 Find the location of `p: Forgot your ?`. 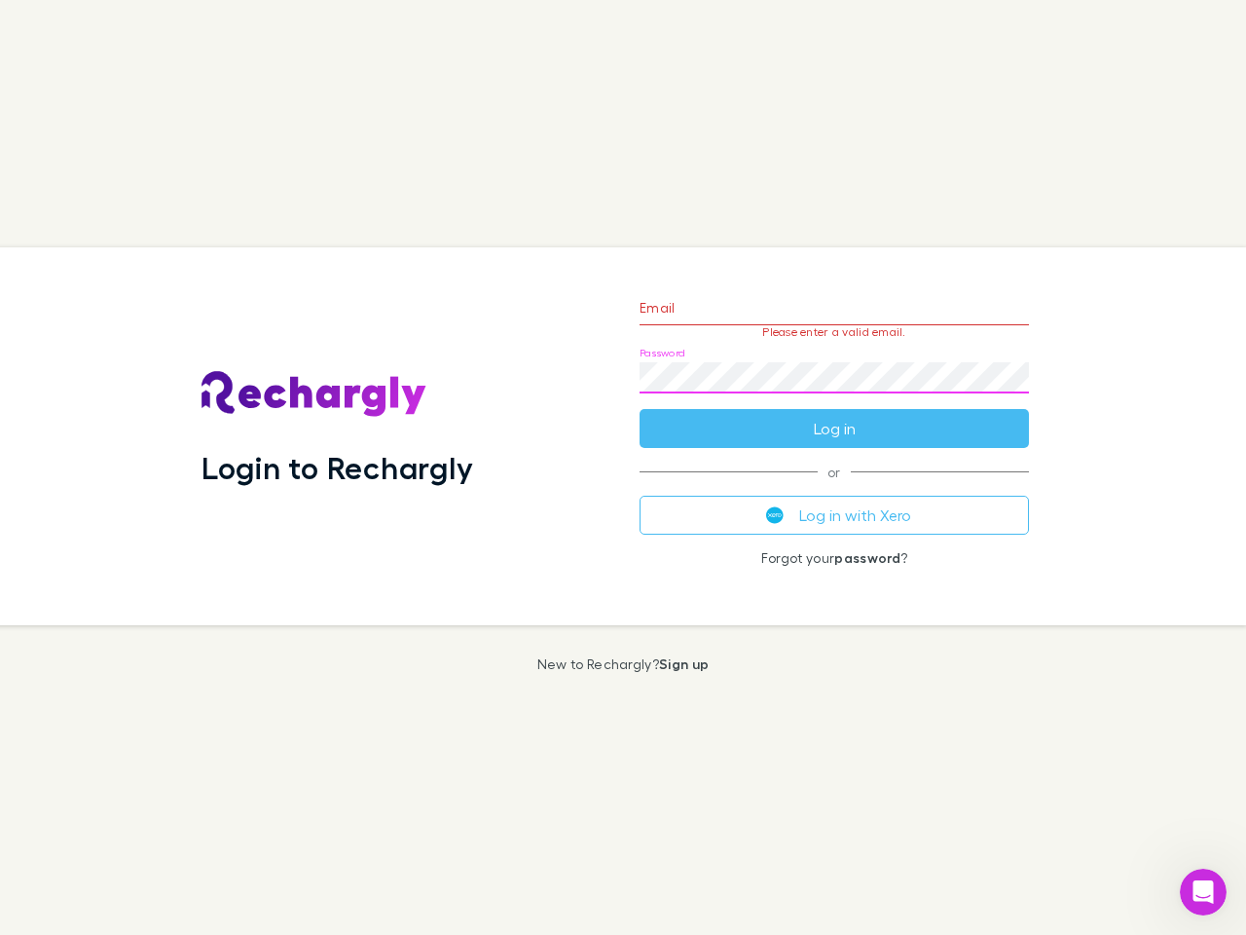

p: Forgot your ? is located at coordinates (834, 558).